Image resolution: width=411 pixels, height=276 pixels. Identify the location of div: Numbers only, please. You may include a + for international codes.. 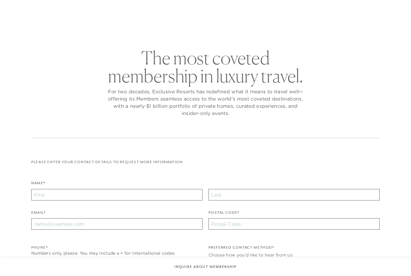
(117, 253).